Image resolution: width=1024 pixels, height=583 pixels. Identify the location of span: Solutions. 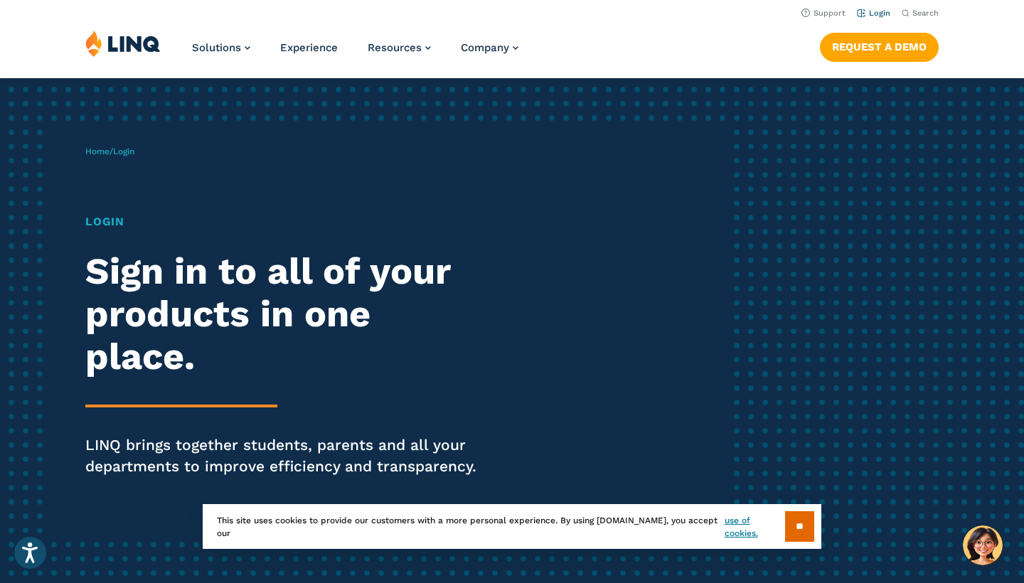
(216, 48).